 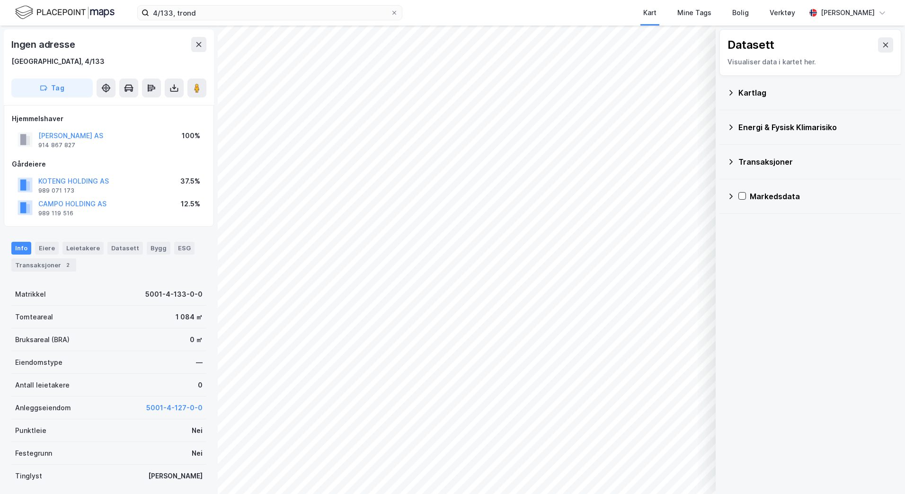 What do you see at coordinates (782, 13) in the screenshot?
I see `div: Verktøy` at bounding box center [782, 13].